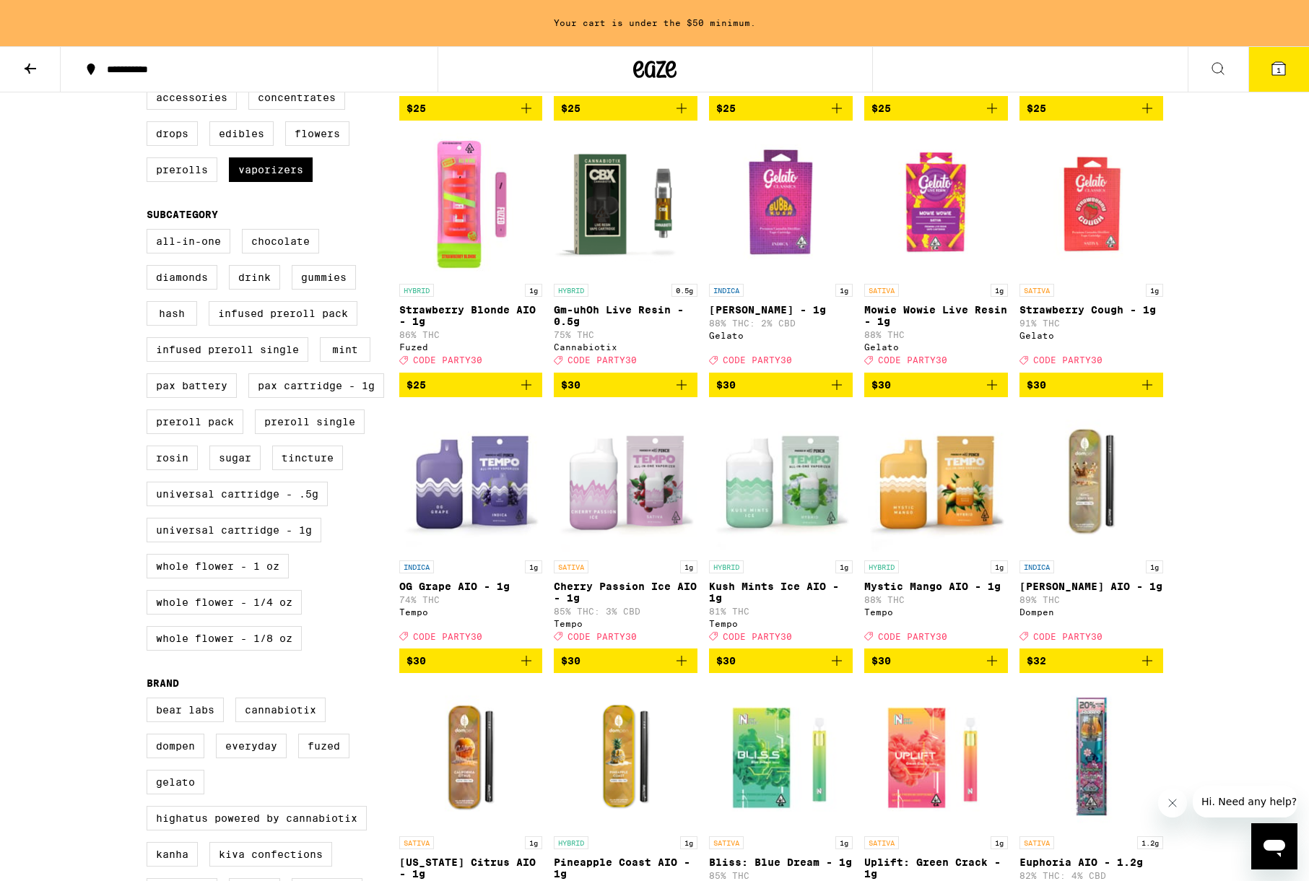 The height and width of the screenshot is (881, 1309). I want to click on span: $32, so click(1036, 661).